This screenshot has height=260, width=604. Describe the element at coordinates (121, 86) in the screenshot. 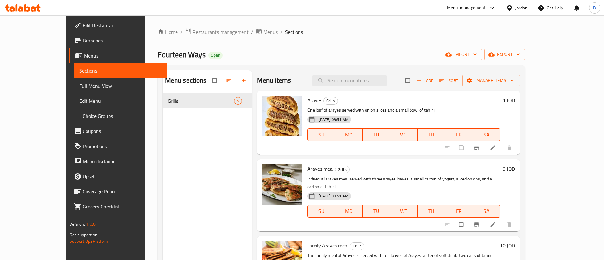

I see `span: Full Menu View` at that location.